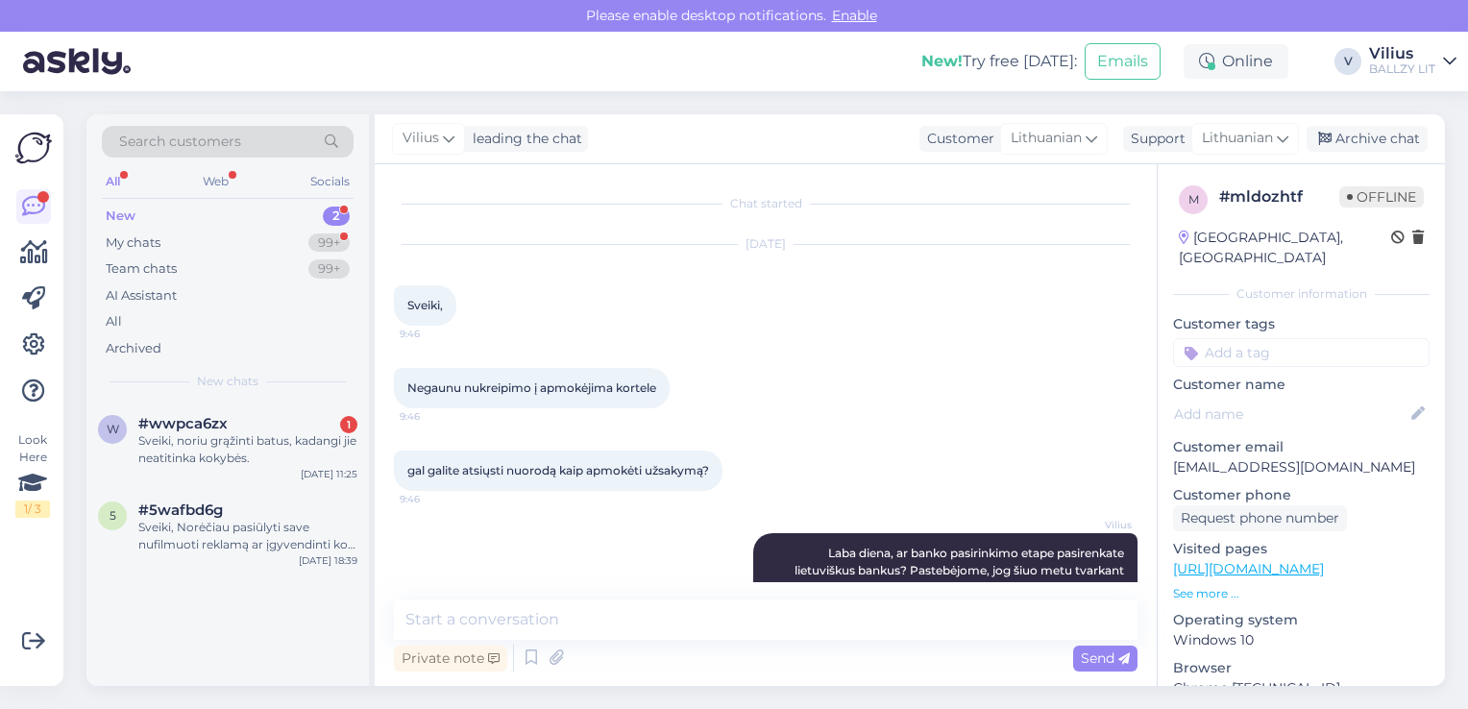 This screenshot has width=1468, height=709. What do you see at coordinates (1301, 353) in the screenshot?
I see `input: Add a tag` at bounding box center [1301, 353].